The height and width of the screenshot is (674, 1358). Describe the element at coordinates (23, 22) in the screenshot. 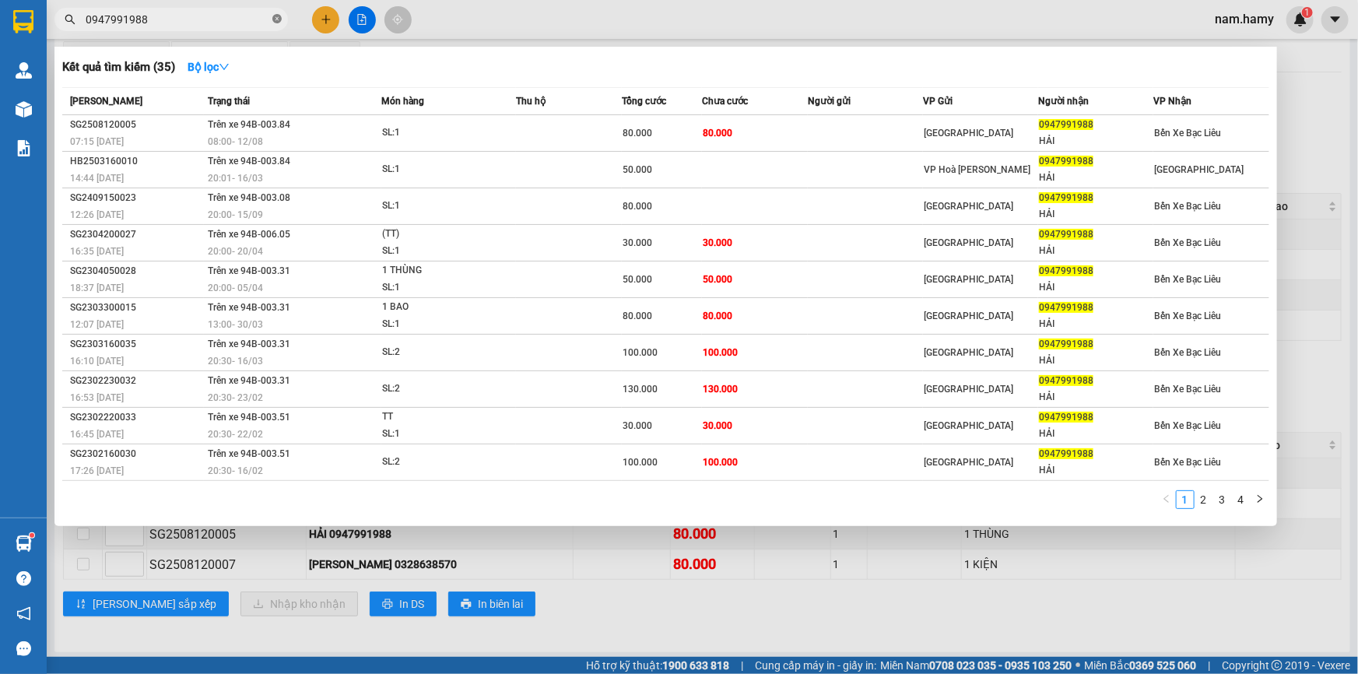

I see `img: logo-vxr` at that location.